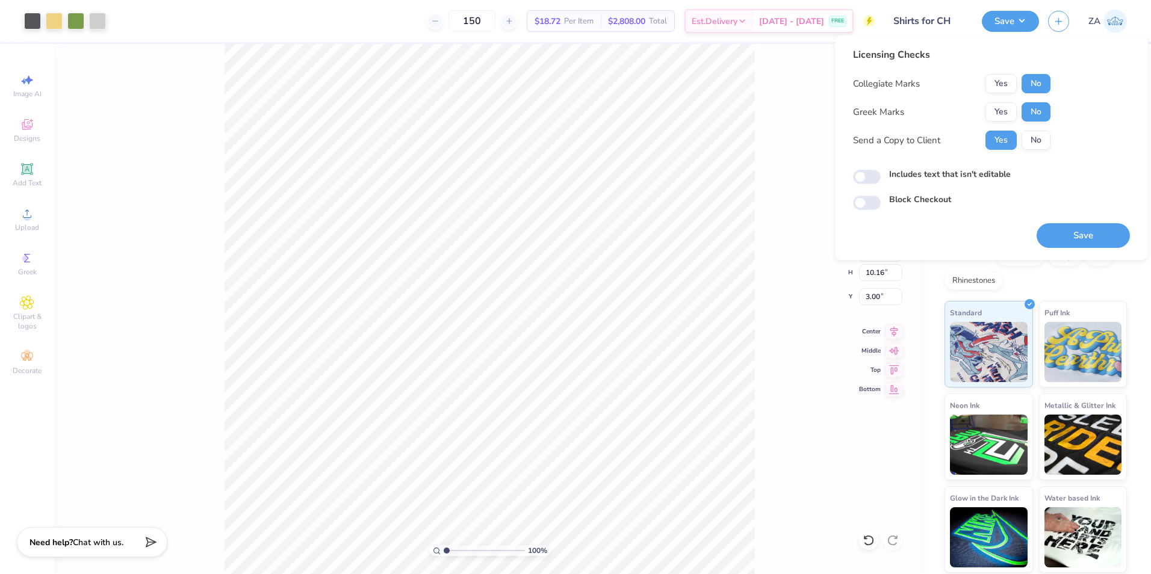  Describe the element at coordinates (27, 183) in the screenshot. I see `span: Add Text` at that location.